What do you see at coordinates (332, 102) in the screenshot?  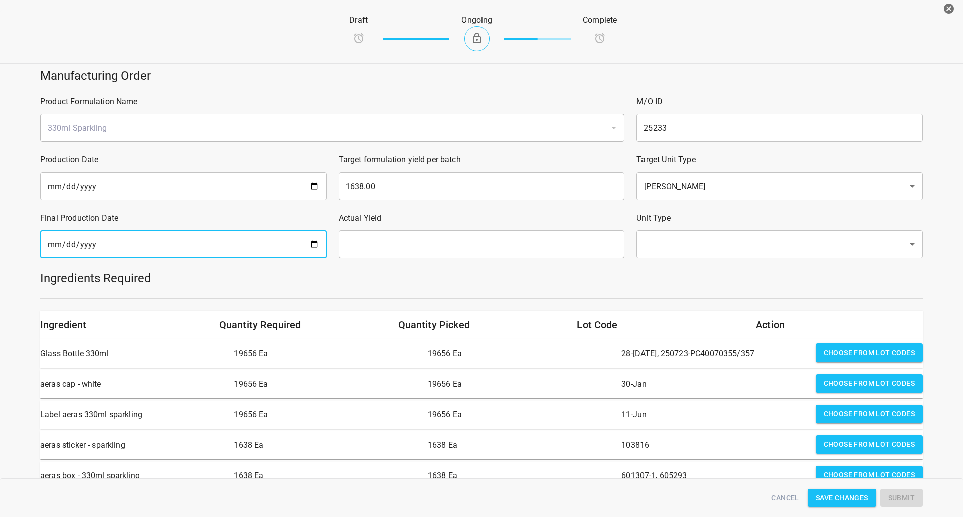 I see `p: Product Formulation Name` at bounding box center [332, 102].